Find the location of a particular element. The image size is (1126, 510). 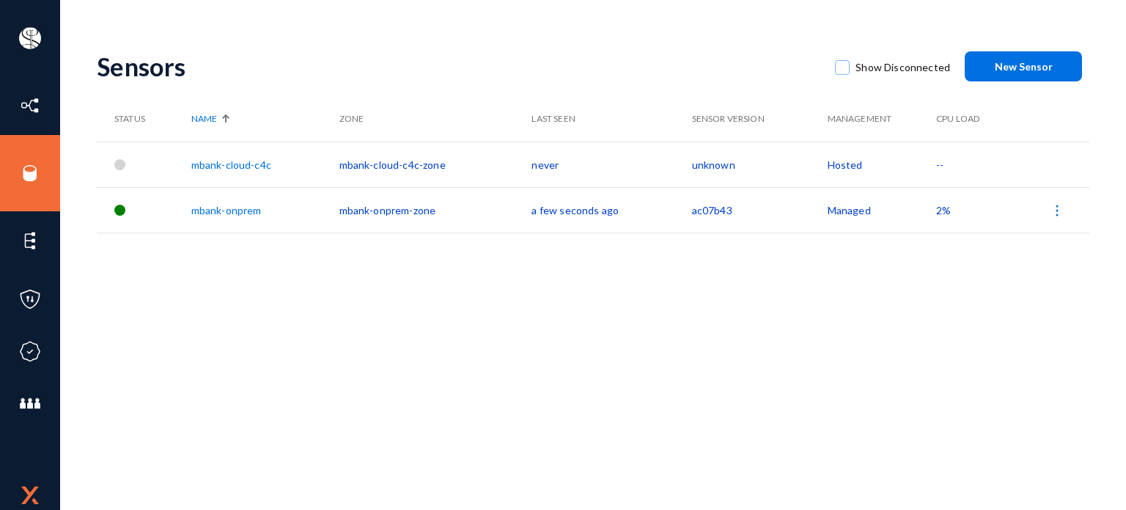

button: New Sensor is located at coordinates (1024, 66).